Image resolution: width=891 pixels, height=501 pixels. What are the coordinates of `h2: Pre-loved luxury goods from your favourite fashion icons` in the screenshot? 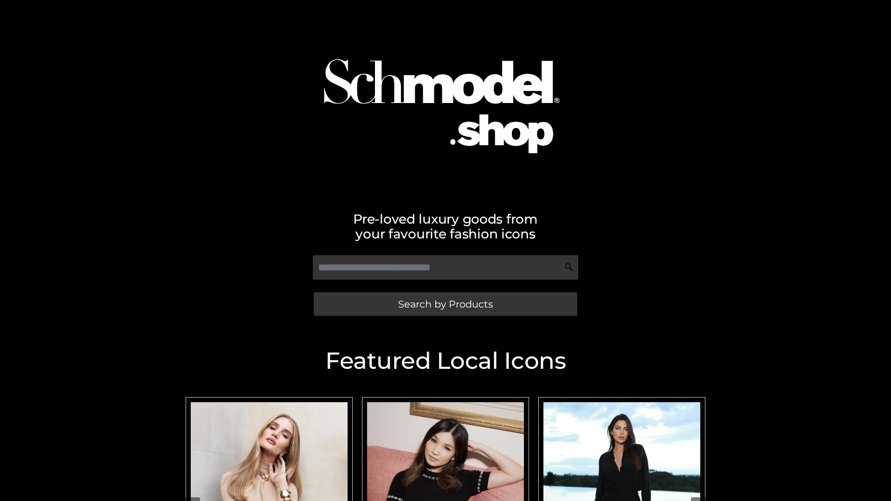 It's located at (446, 227).